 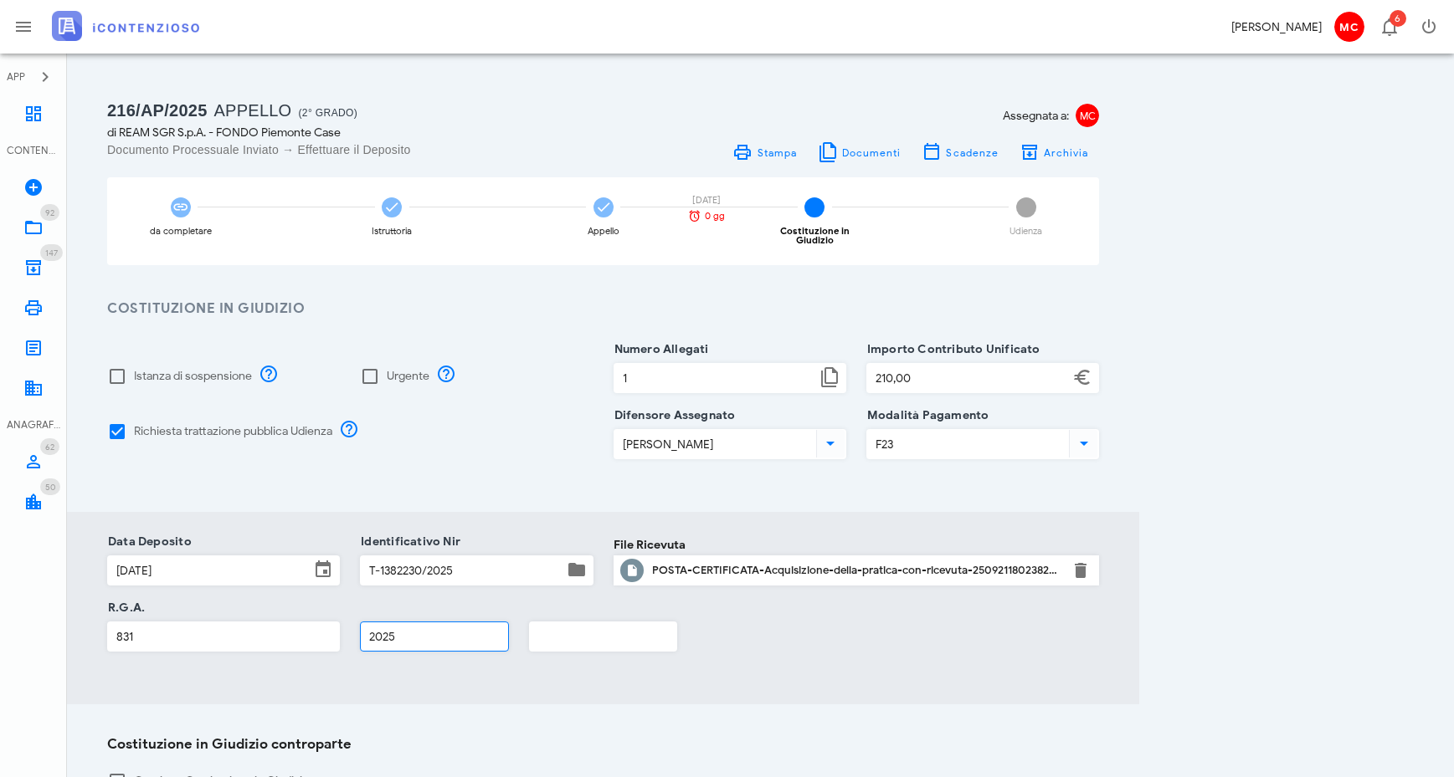 What do you see at coordinates (223, 637) in the screenshot?
I see `input: R.G.A.` at bounding box center [223, 637].